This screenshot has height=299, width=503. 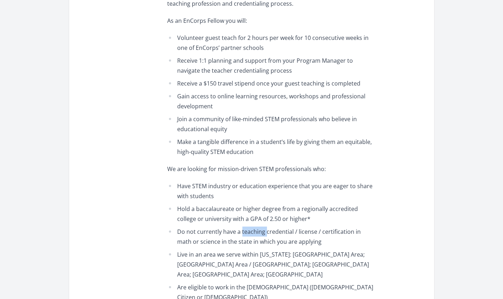 I want to click on li: Receive 1:1 planning and support from your Program Manager to navigate the teacher credentialing ..., so click(x=272, y=66).